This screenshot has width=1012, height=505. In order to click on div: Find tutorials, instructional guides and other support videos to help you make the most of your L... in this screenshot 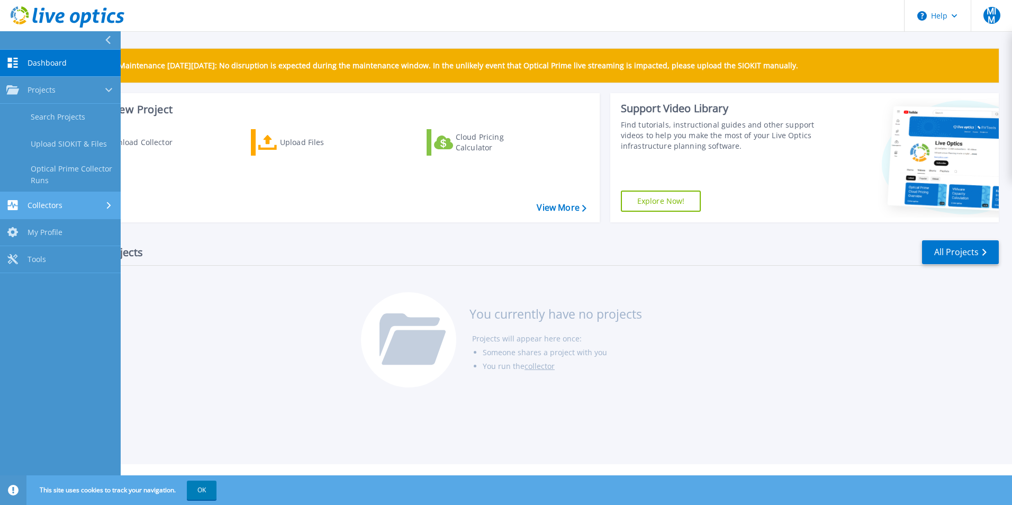, I will do `click(720, 135)`.